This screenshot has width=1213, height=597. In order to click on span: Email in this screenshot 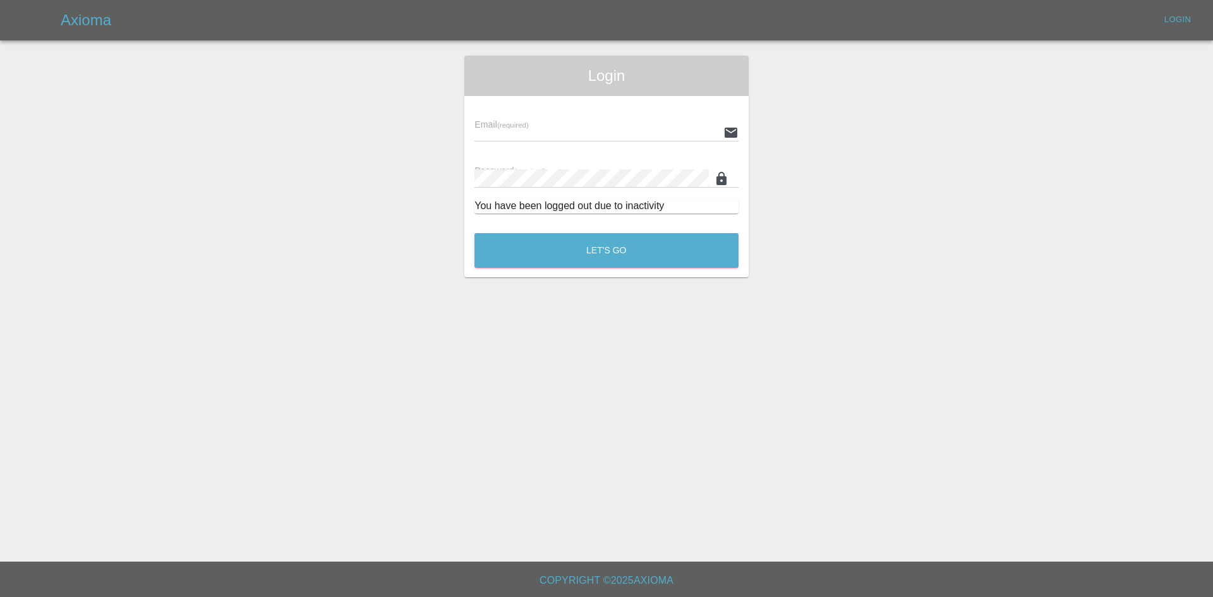, I will do `click(501, 125)`.